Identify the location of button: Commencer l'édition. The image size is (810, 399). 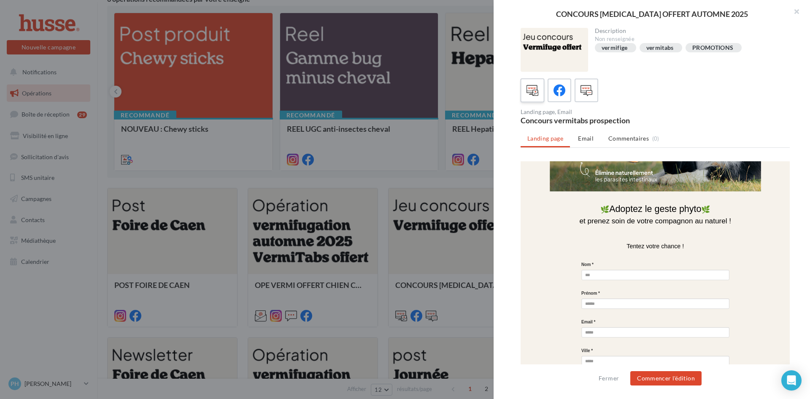
(666, 378).